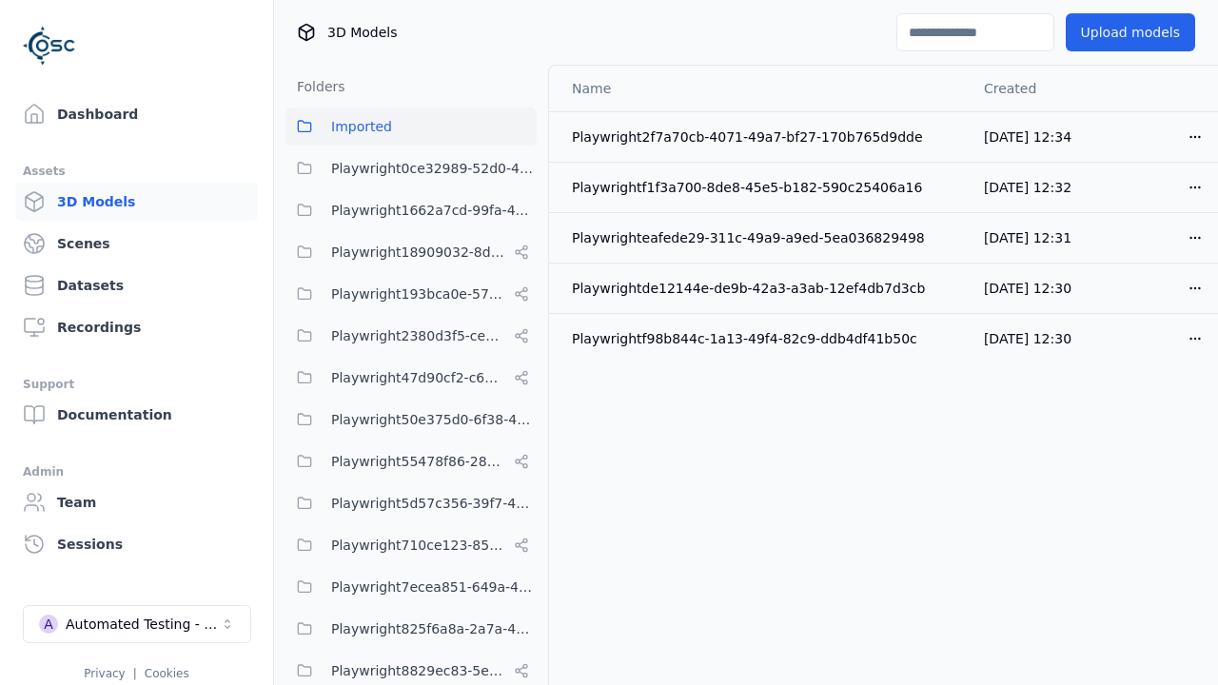 The width and height of the screenshot is (1218, 685). I want to click on span: Playwright193bca0e-57fa-418d-8ea9-45122e711dc7, so click(419, 294).